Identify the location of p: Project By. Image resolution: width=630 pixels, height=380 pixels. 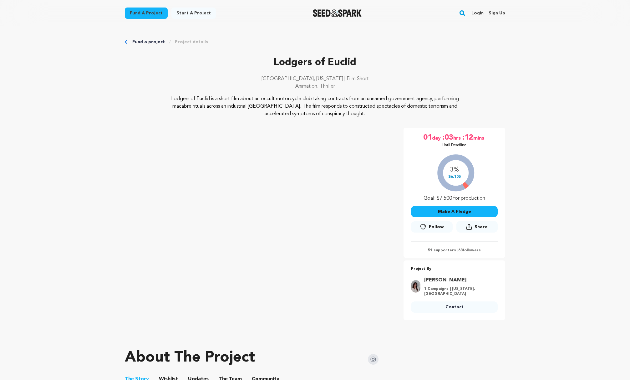
(454, 269).